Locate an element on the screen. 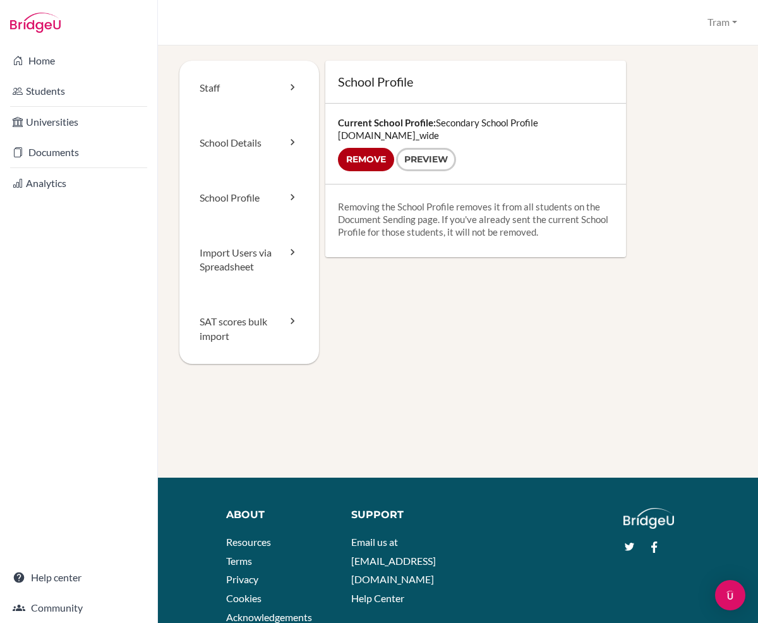 The image size is (758, 623). button: Tram is located at coordinates (722, 22).